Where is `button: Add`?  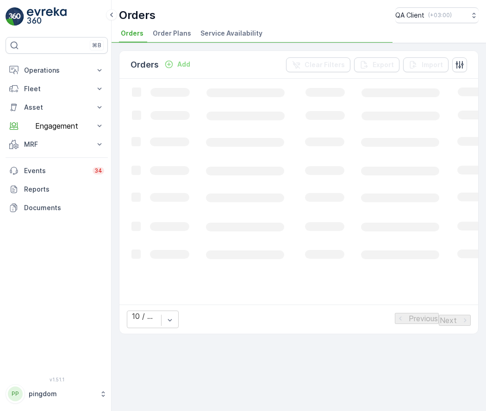 button: Add is located at coordinates (177, 64).